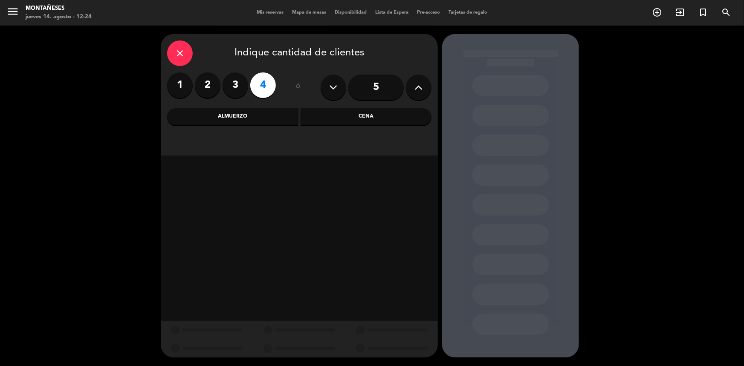 The height and width of the screenshot is (366, 744). I want to click on span: Pre-acceso, so click(428, 12).